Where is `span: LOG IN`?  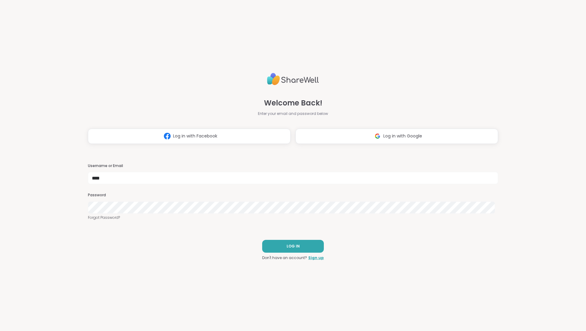 span: LOG IN is located at coordinates (293, 247).